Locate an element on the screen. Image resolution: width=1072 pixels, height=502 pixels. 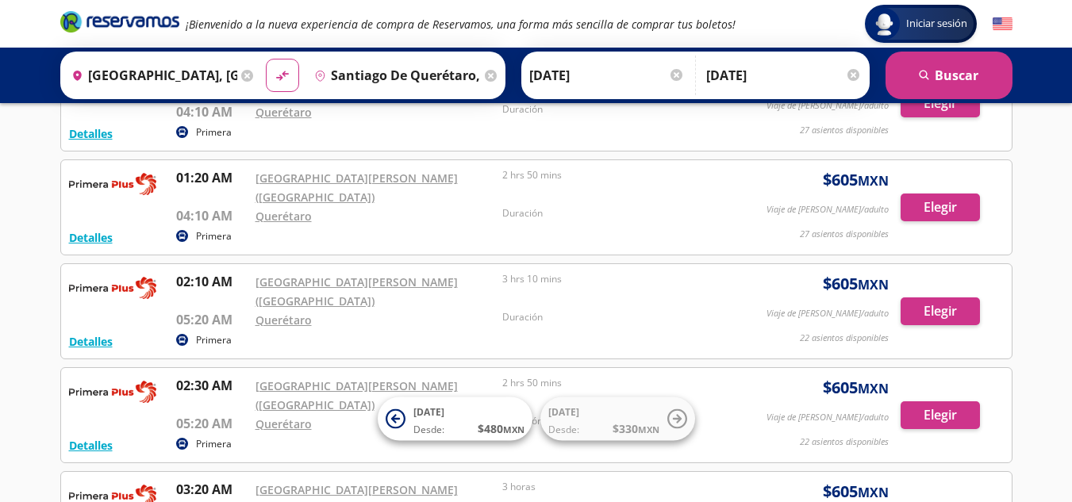
input: Buscar Destino is located at coordinates (394, 75).